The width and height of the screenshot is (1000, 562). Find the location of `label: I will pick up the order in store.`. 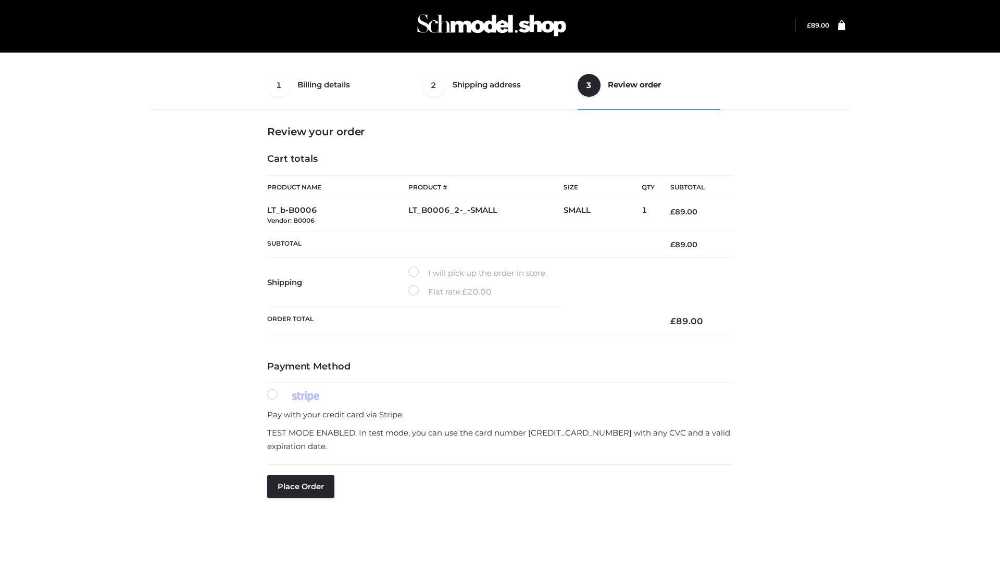

label: I will pick up the order in store. is located at coordinates (477, 273).